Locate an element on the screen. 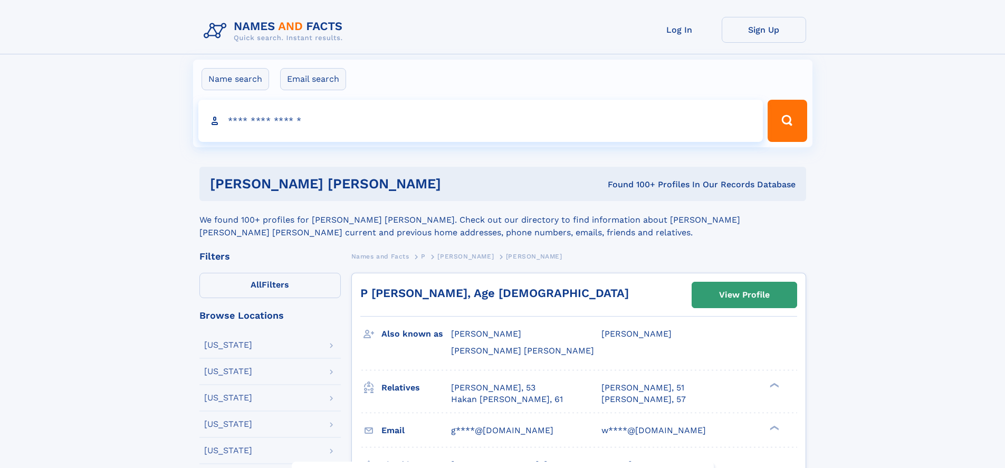 The image size is (1005, 468). div: Filters is located at coordinates (270, 256).